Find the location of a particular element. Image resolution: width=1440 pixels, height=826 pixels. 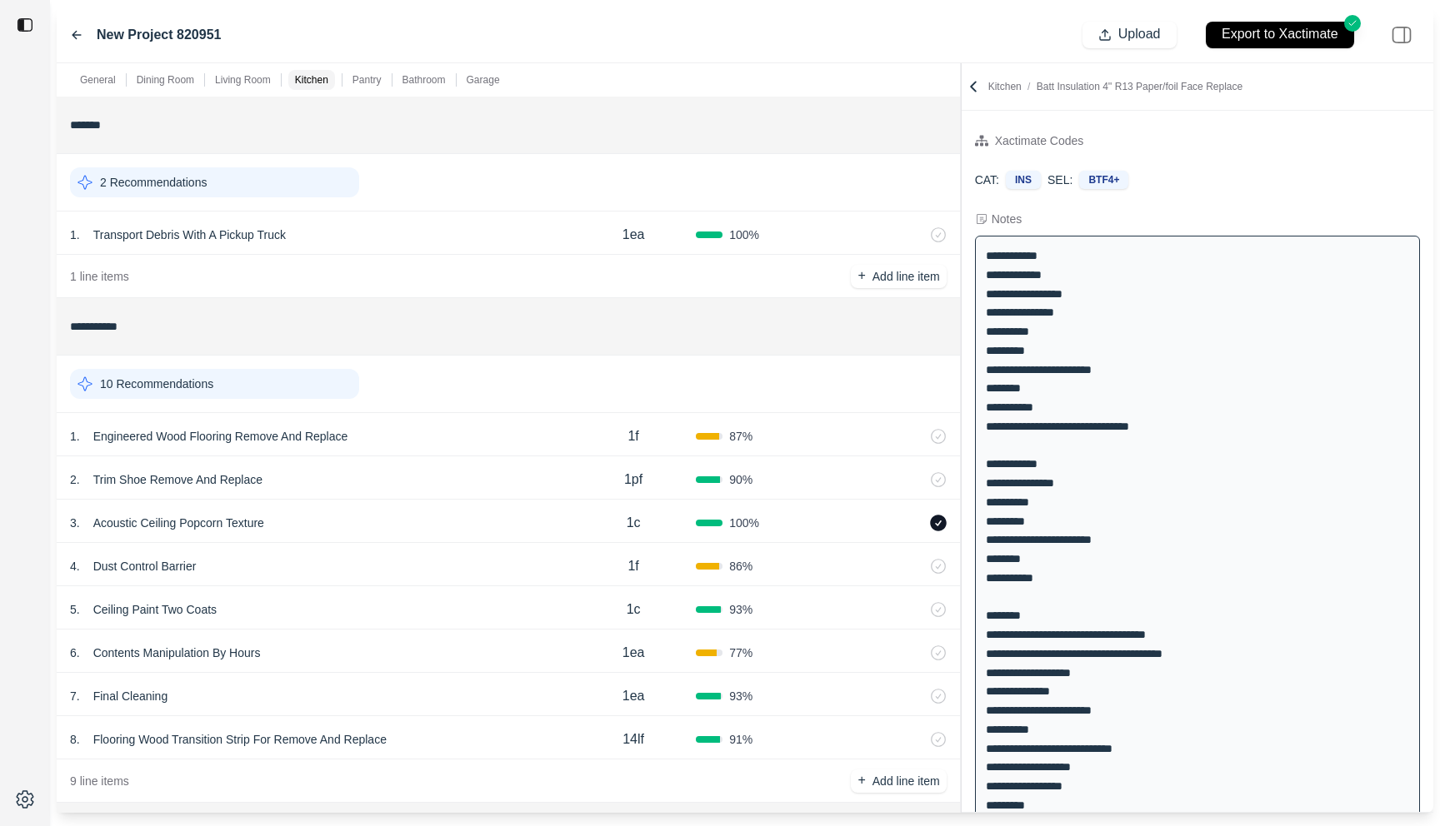

p: Dining Room is located at coordinates (165, 80).